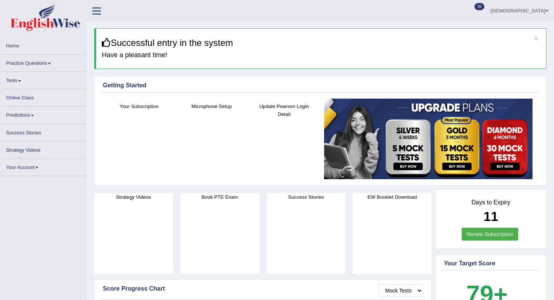 The width and height of the screenshot is (554, 300). I want to click on h4: Book PTE Exam, so click(220, 197).